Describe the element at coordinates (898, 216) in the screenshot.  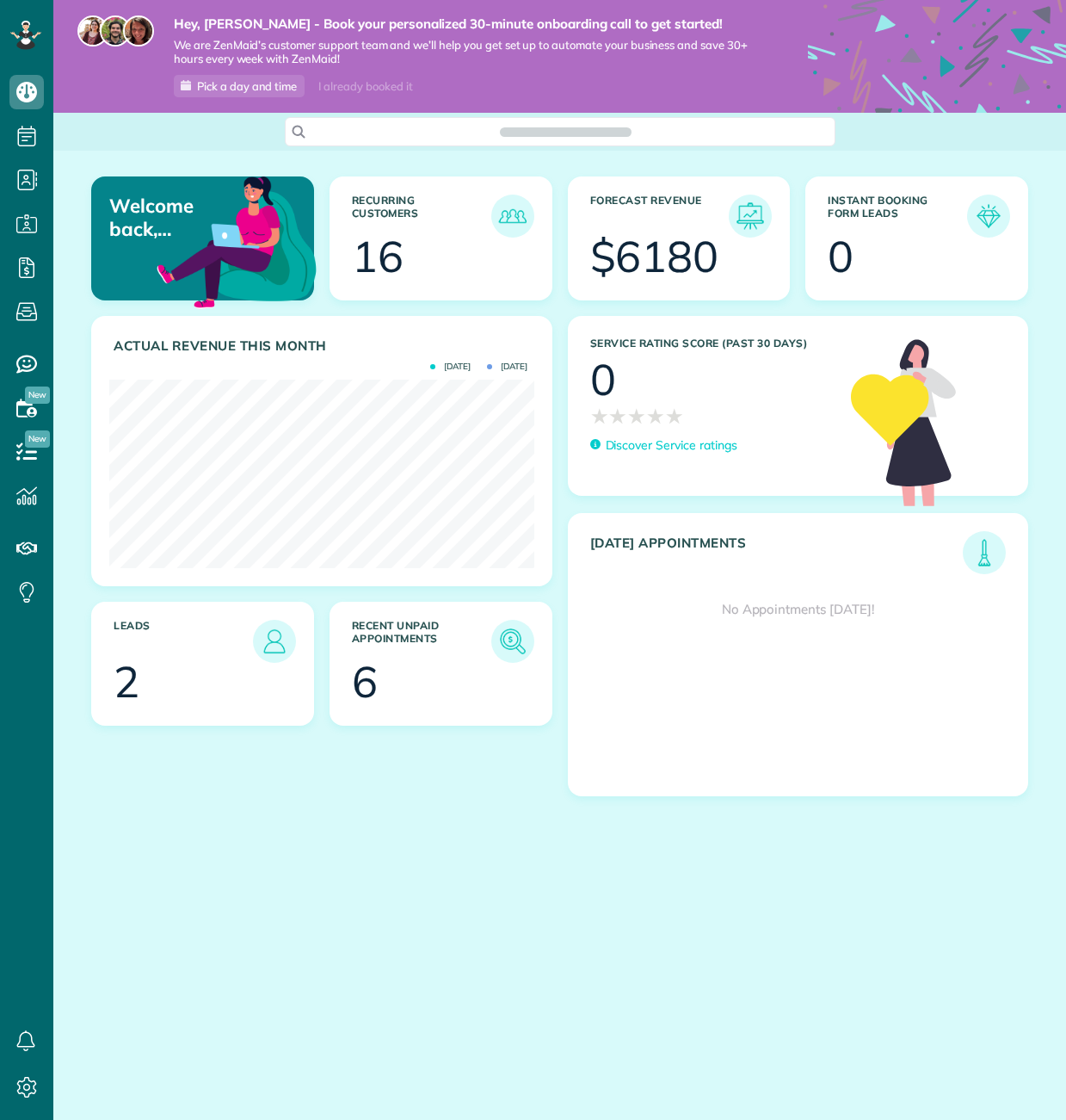
I see `h3: Instant Booking Form Leads` at that location.